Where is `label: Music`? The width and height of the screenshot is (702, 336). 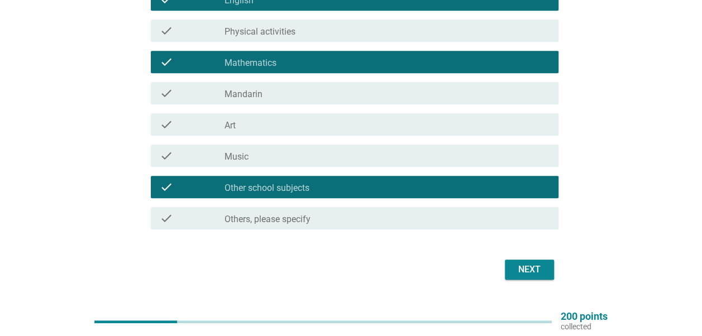
label: Music is located at coordinates (236, 157).